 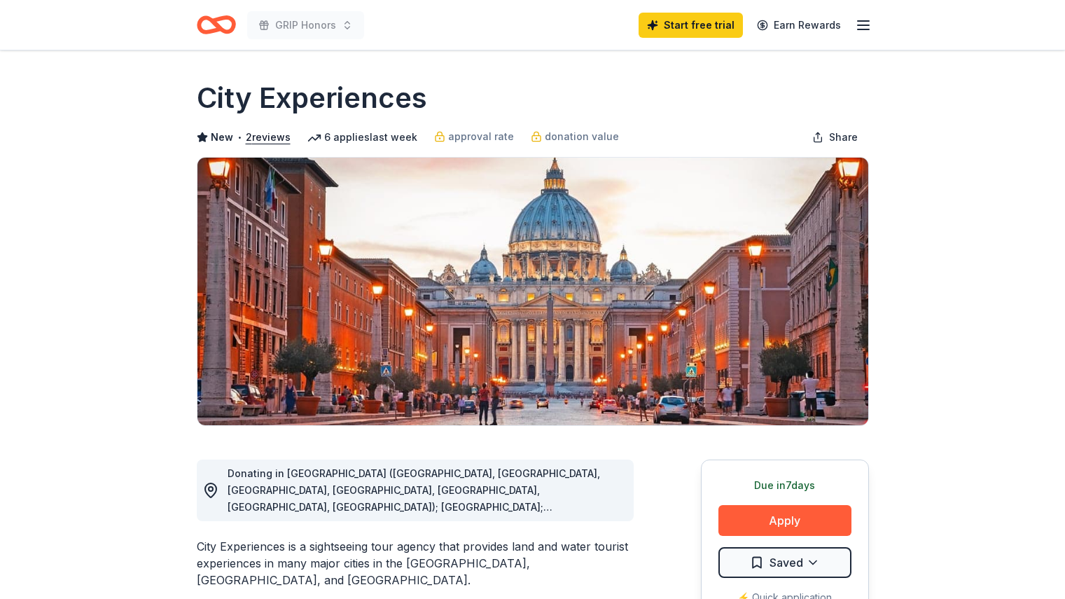 I want to click on span: New, so click(x=222, y=137).